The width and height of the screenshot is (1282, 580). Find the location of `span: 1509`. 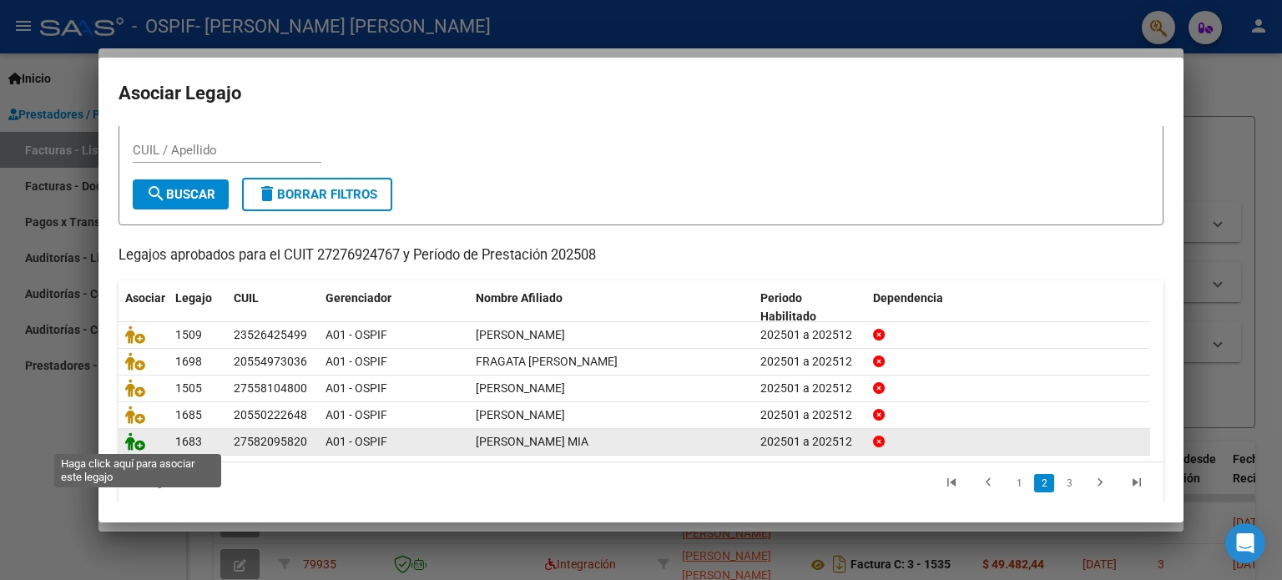

span: 1509 is located at coordinates (189, 335).